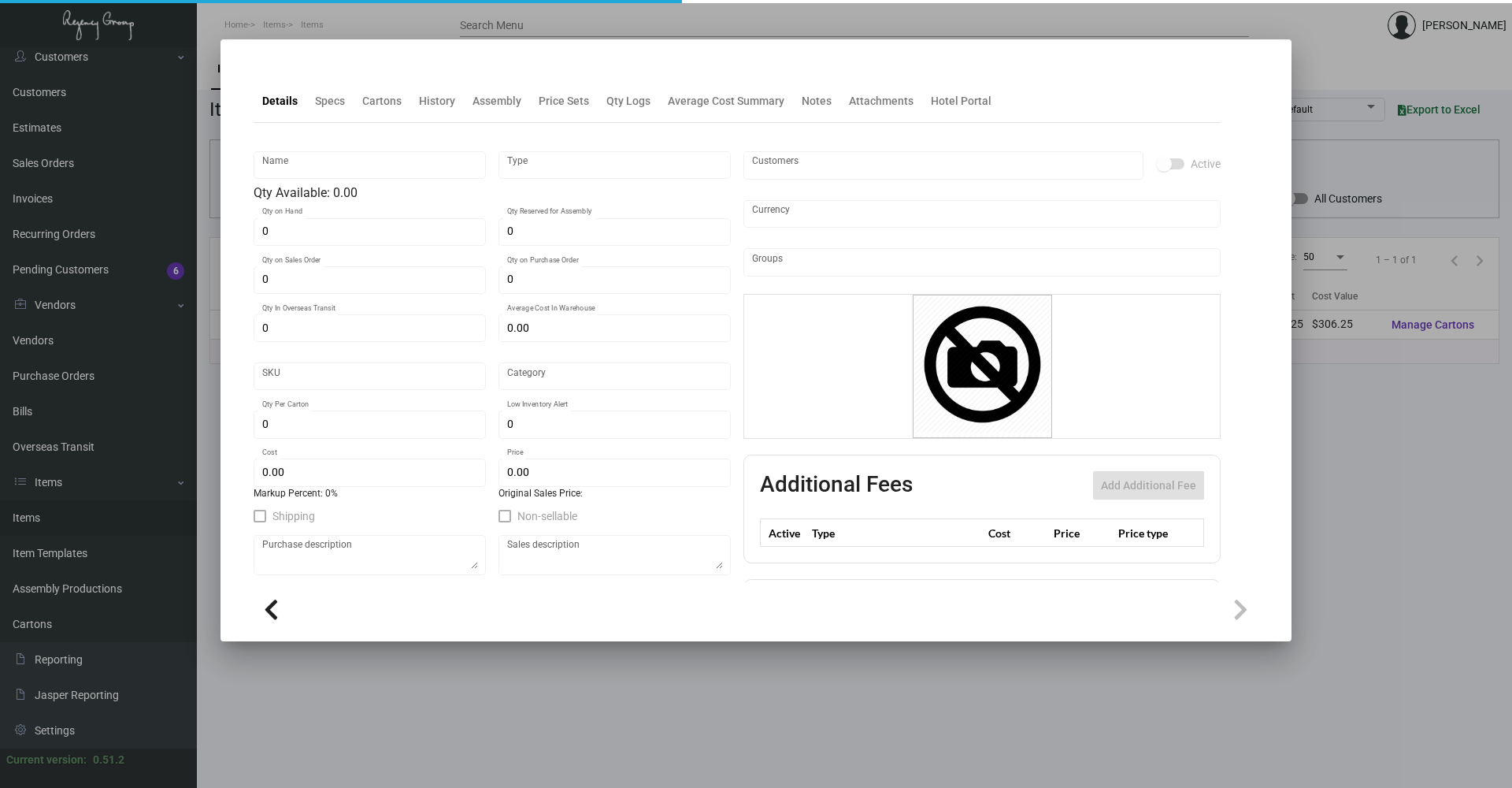 The image size is (1512, 788). What do you see at coordinates (330, 101) in the screenshot?
I see `div: Specs` at bounding box center [330, 101].